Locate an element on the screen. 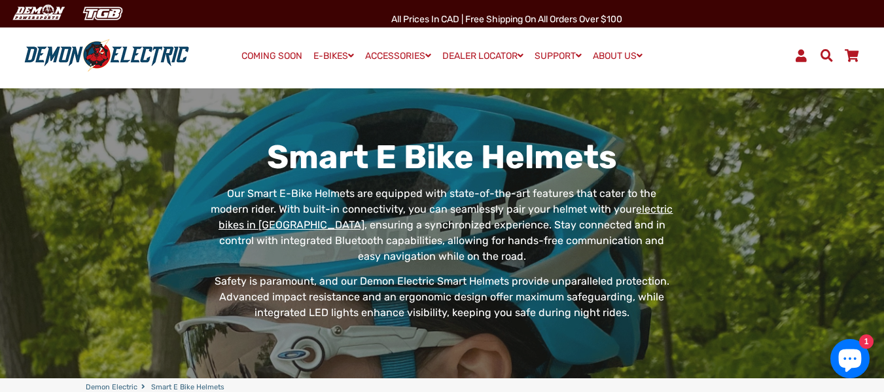 This screenshot has width=884, height=392. p: Our Smart E-Bike Helmets are equipped with state-of-the-art features that cater to the modern rid... is located at coordinates (442, 225).